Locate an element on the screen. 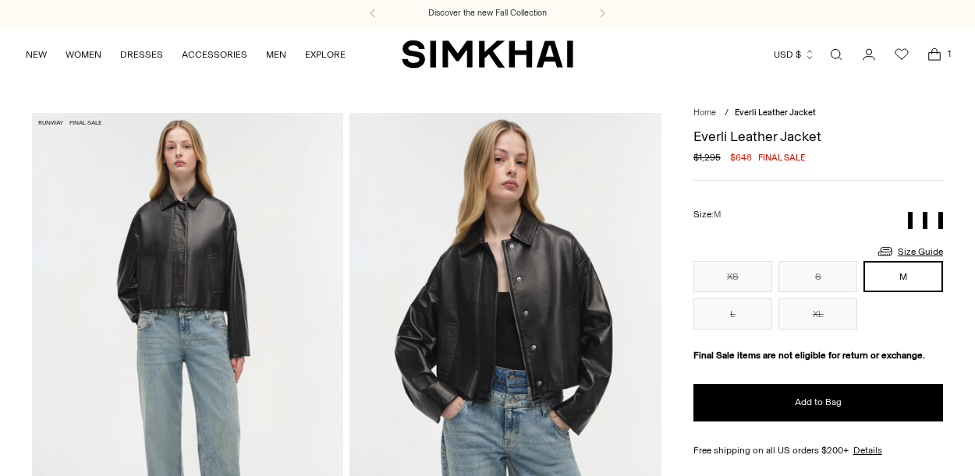 The height and width of the screenshot is (476, 975). button: XS is located at coordinates (732, 277).